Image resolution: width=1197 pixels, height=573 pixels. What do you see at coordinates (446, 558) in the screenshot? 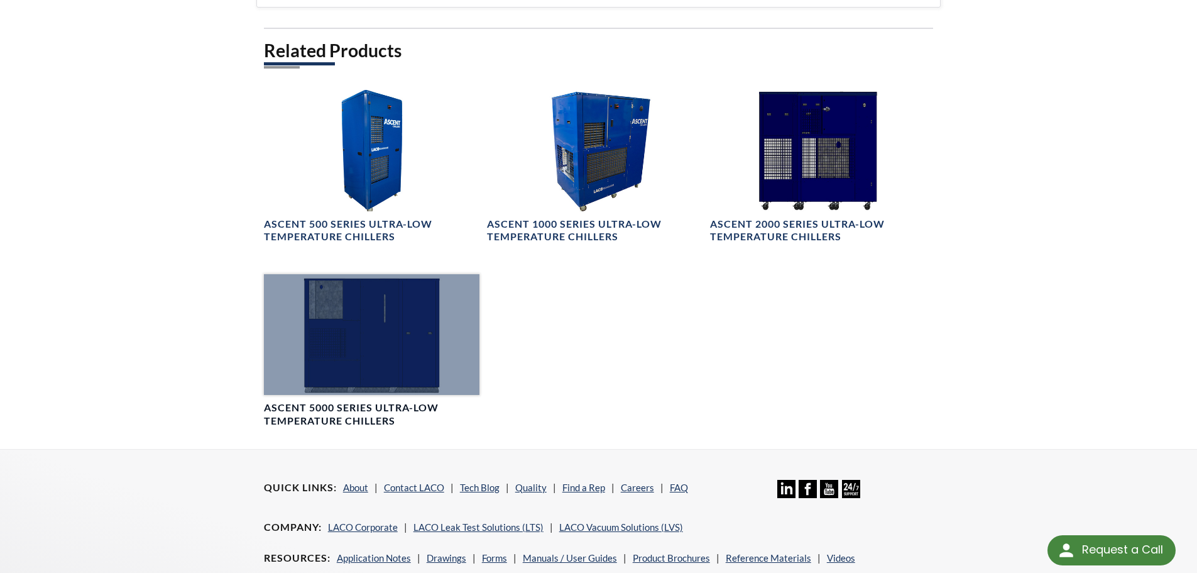
I see `a: Drawings` at bounding box center [446, 558].